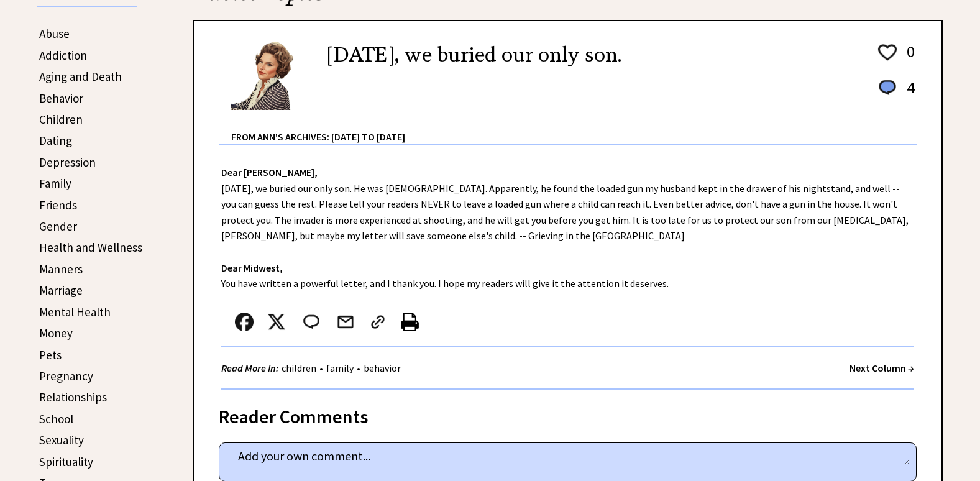 This screenshot has width=980, height=481. I want to click on img: printer%20icon.png, so click(409, 322).